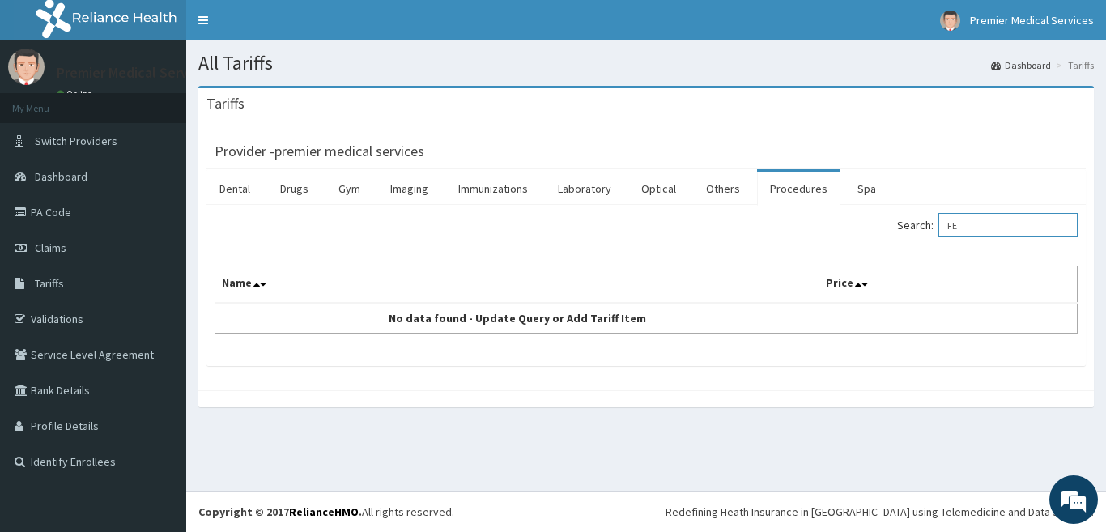 The width and height of the screenshot is (1106, 532). I want to click on div: Chat with us now, so click(178, 101).